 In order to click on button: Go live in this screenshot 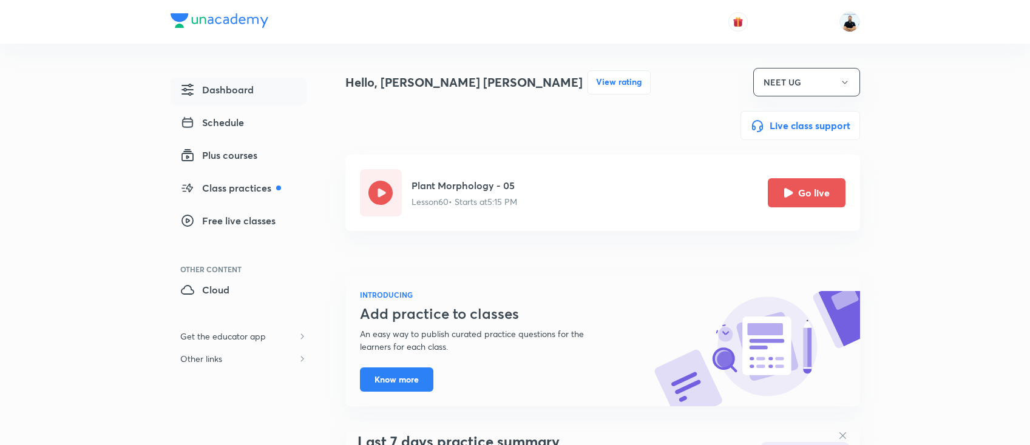, I will do `click(806, 193)`.